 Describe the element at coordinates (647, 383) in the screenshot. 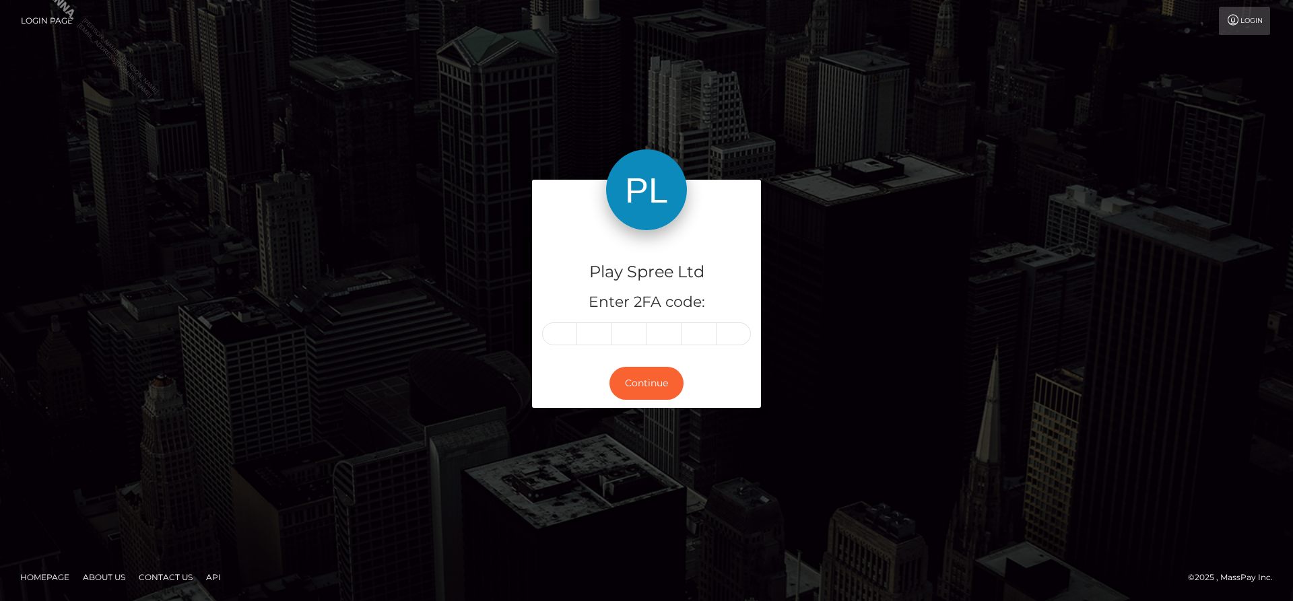

I see `button: Continue` at that location.